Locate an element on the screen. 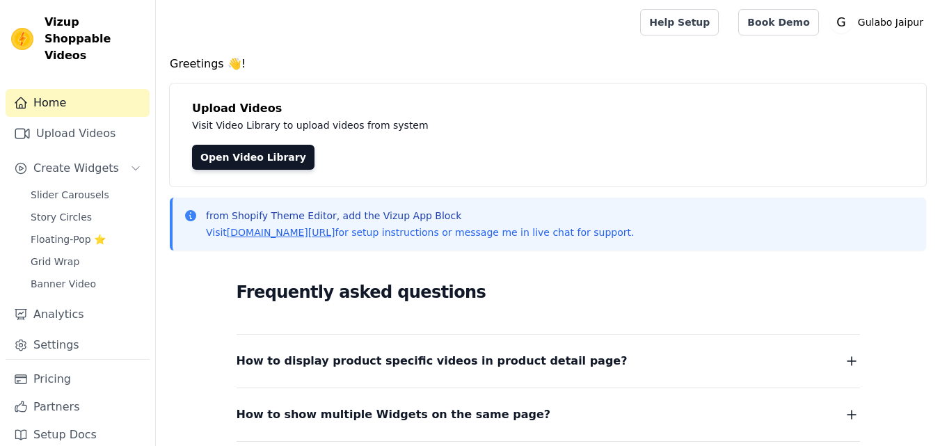  a: Upload Videos is located at coordinates (77, 134).